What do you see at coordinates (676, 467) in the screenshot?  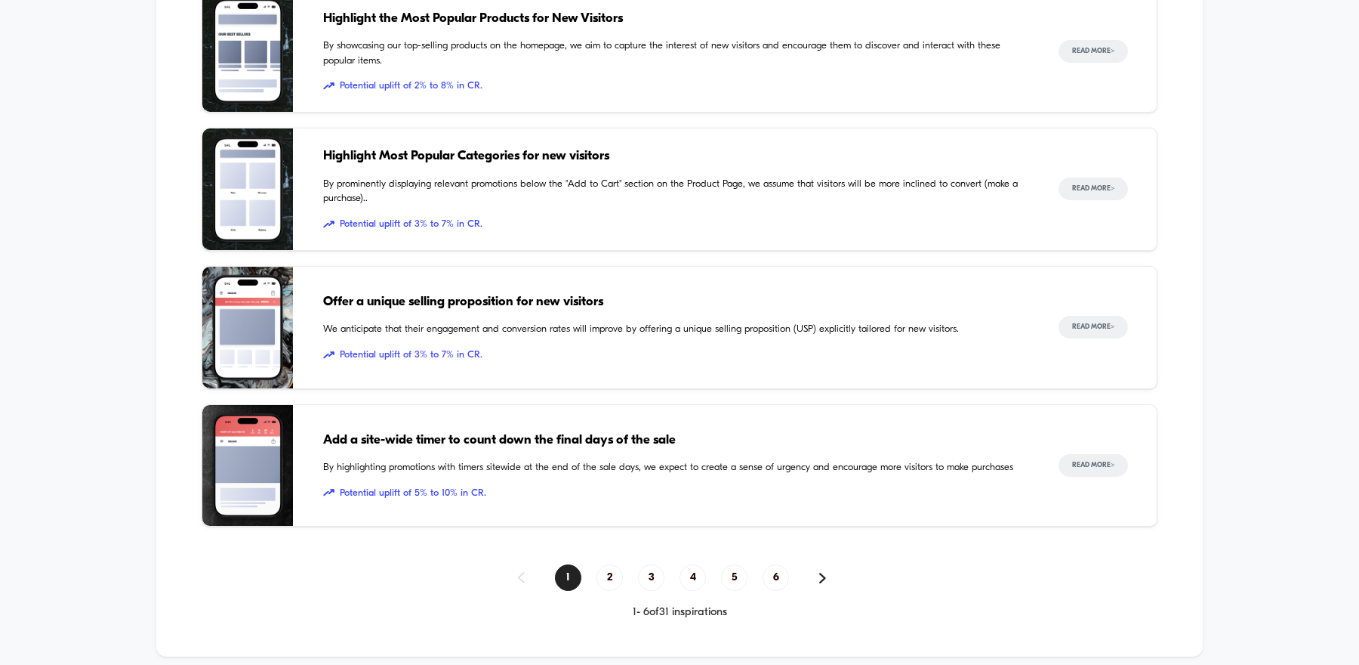 I see `span: By highlighting promotions with timers sitewide at the end of the sale days, we expect to create ...` at bounding box center [676, 467].